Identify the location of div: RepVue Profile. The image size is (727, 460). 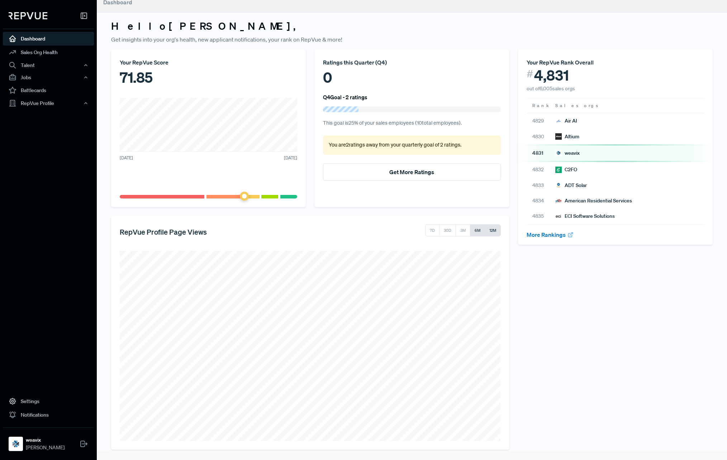
(48, 103).